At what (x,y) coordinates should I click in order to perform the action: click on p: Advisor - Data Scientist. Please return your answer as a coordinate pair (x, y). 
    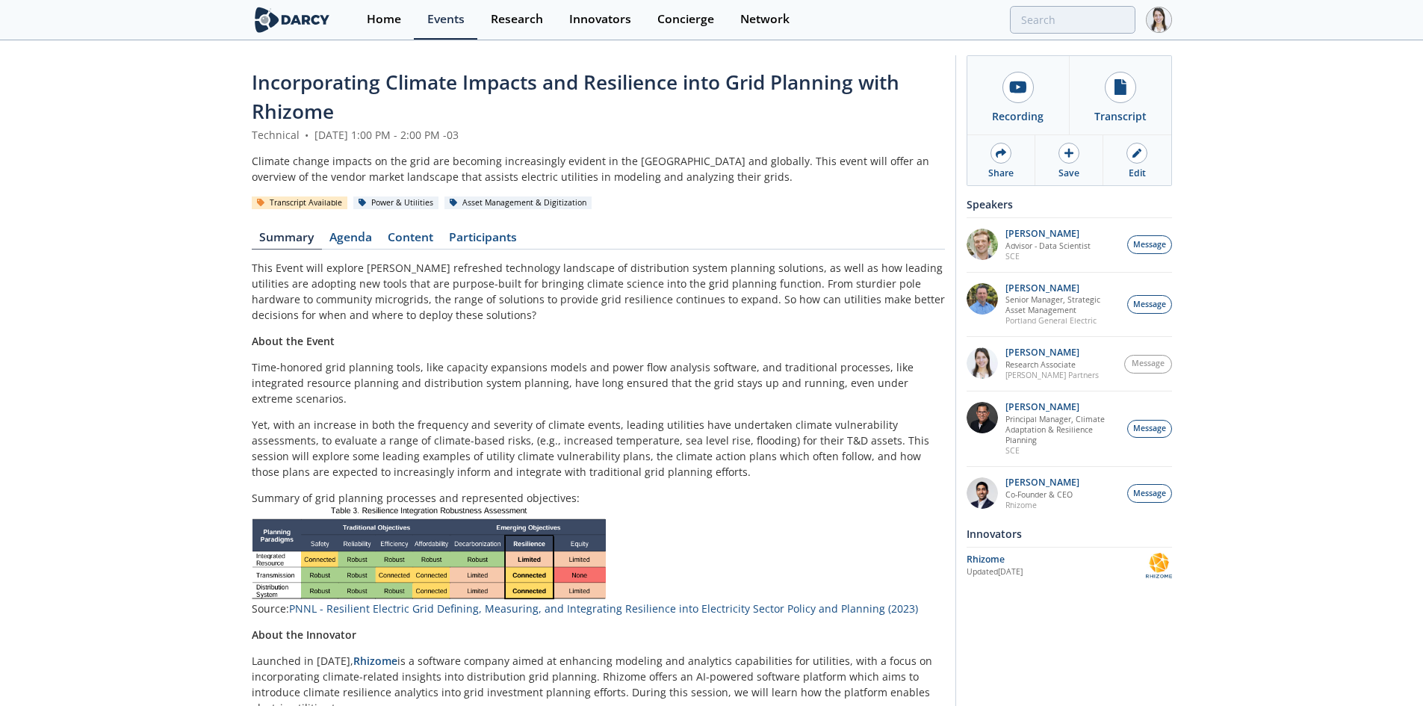
    Looking at the image, I should click on (1048, 246).